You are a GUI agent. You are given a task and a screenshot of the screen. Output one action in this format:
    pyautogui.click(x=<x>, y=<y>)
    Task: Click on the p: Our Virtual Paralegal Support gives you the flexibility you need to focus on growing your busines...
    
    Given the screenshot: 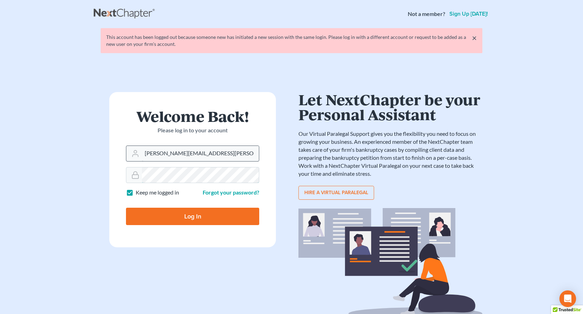 What is the action you would take?
    pyautogui.click(x=391, y=154)
    